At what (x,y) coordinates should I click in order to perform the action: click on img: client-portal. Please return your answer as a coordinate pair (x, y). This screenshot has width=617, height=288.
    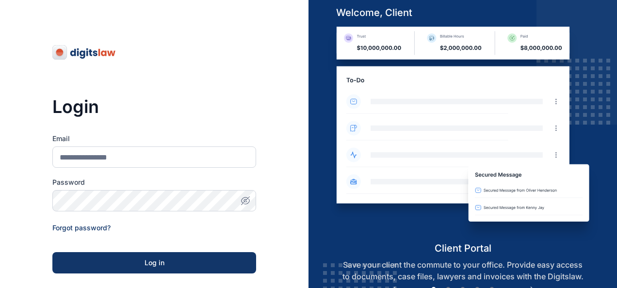
    Looking at the image, I should click on (463, 134).